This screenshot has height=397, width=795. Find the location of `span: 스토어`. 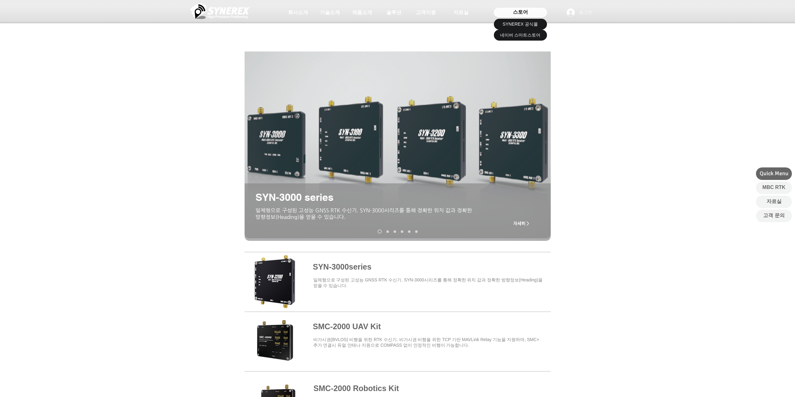

span: 스토어 is located at coordinates (521, 12).